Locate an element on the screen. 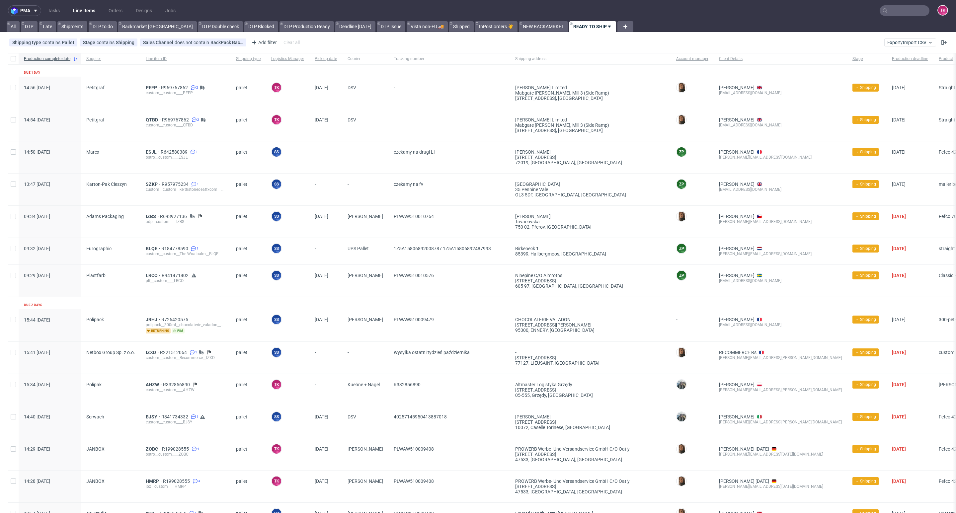  span: Karton-Pak Cieszyn is located at coordinates (107, 184).